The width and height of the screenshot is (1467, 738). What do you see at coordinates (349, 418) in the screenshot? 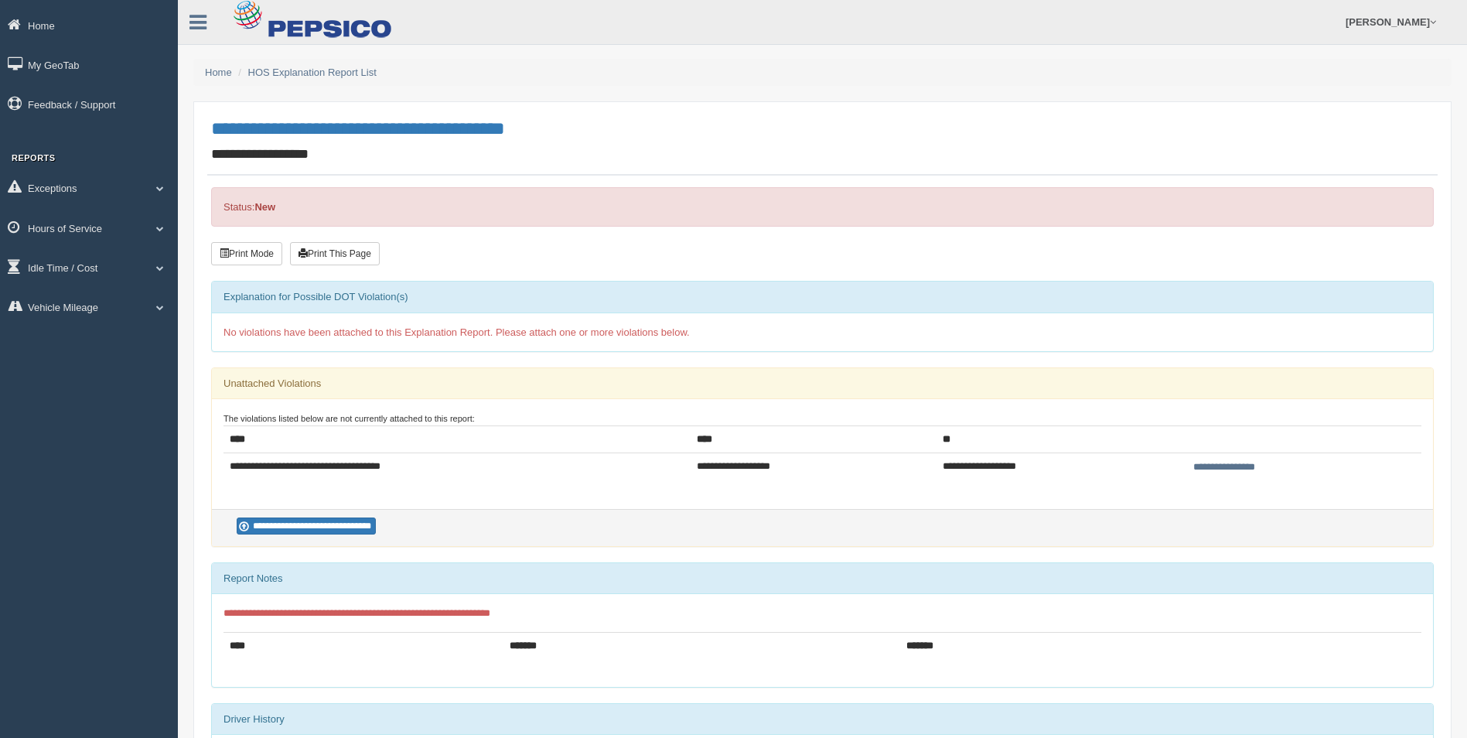
I see `small: The violations listed below are not currently attached to this report:` at bounding box center [349, 418].